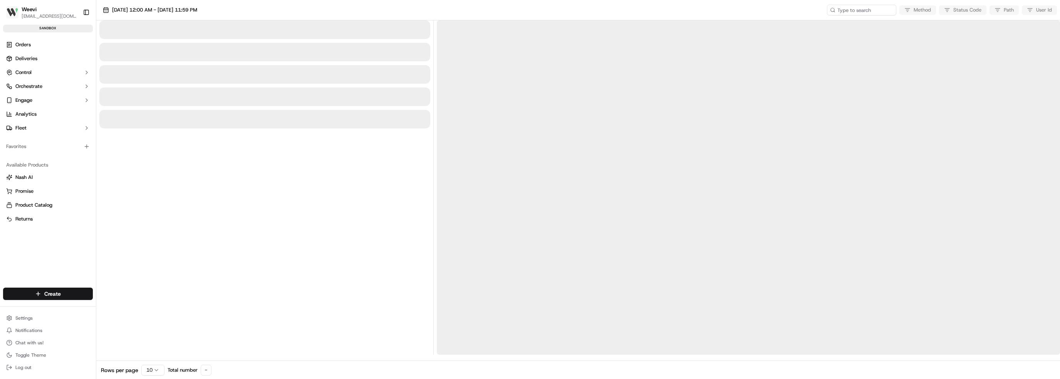  What do you see at coordinates (24, 100) in the screenshot?
I see `span: Engage` at bounding box center [24, 100].